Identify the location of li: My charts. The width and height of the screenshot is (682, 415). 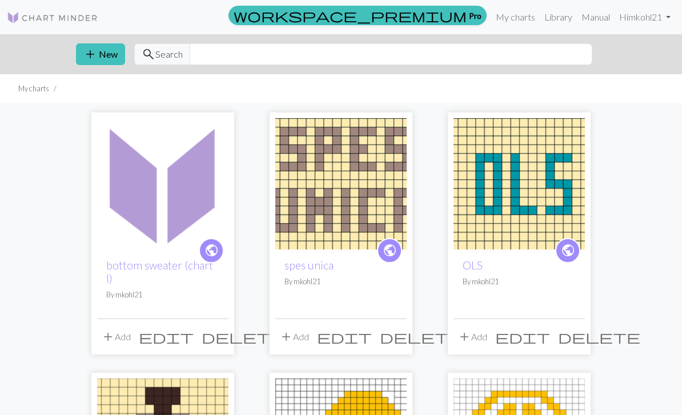
(34, 89).